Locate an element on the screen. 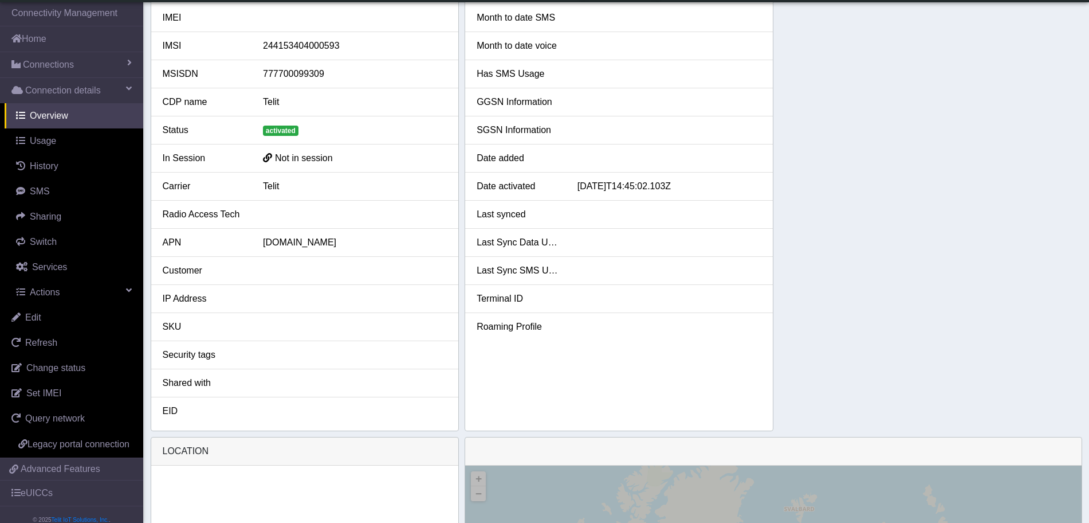 The height and width of the screenshot is (523, 1089). span: Connection details is located at coordinates (63, 91).